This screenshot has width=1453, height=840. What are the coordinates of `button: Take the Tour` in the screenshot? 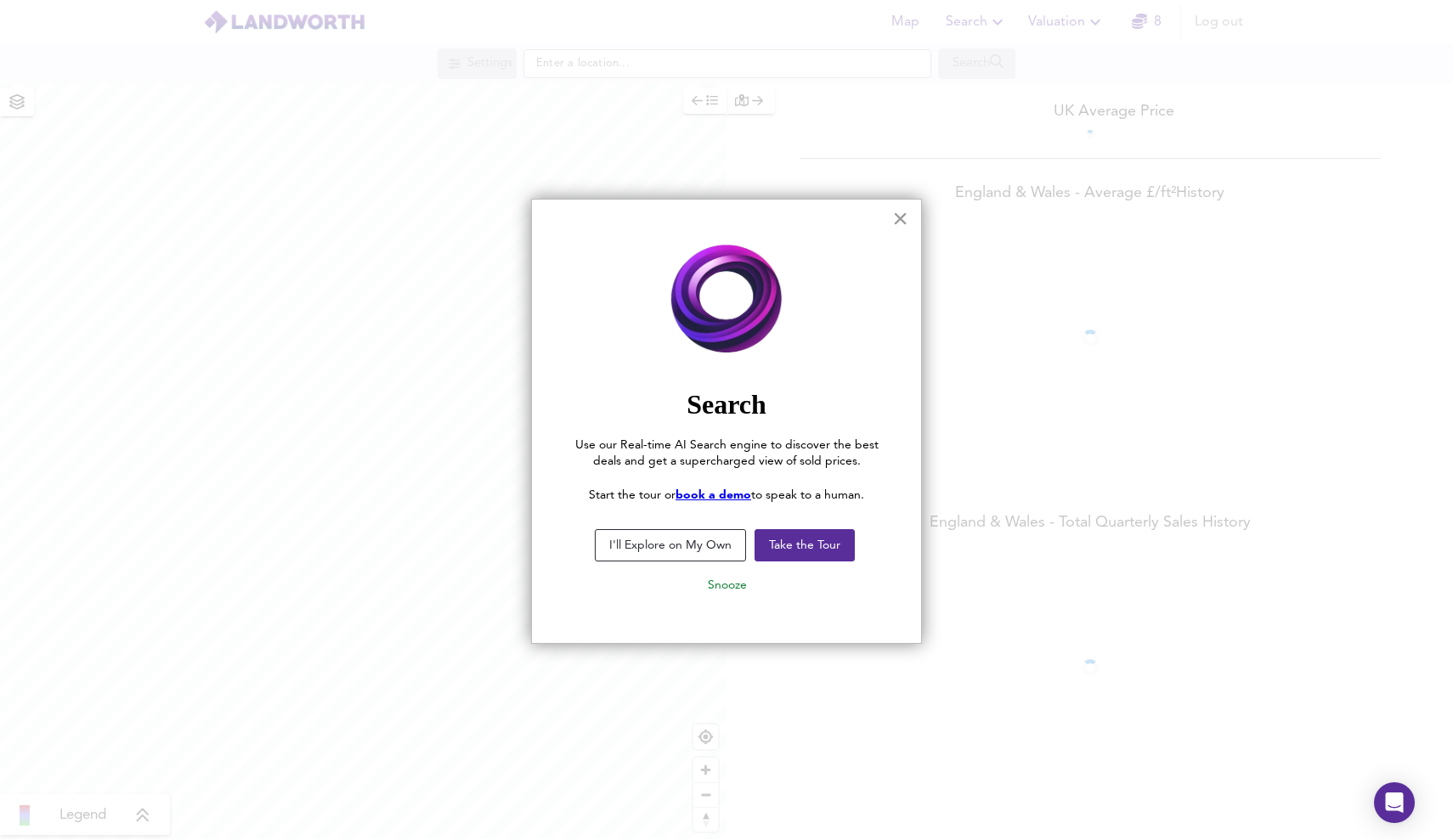 It's located at (805, 546).